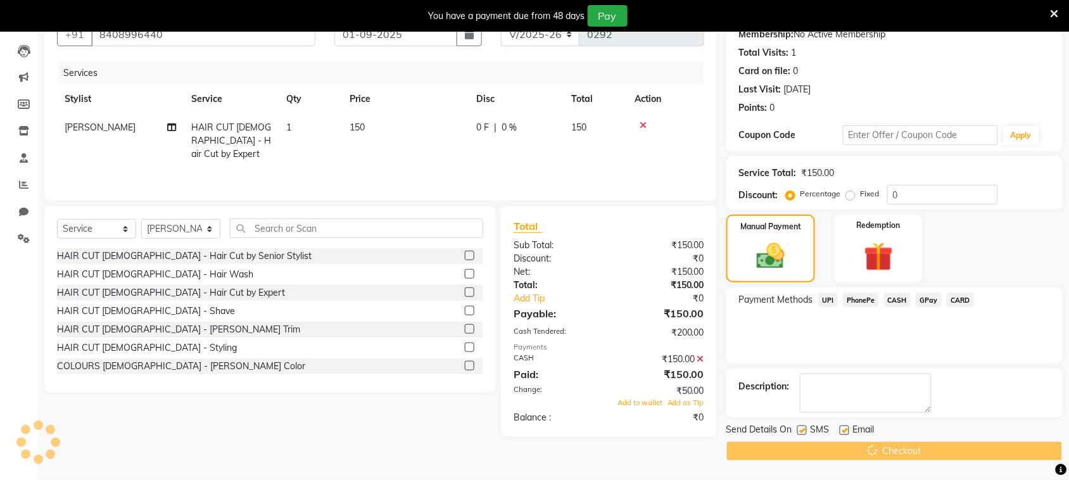 The width and height of the screenshot is (1069, 480). What do you see at coordinates (557, 314) in the screenshot?
I see `div: Payable:` at bounding box center [557, 314].